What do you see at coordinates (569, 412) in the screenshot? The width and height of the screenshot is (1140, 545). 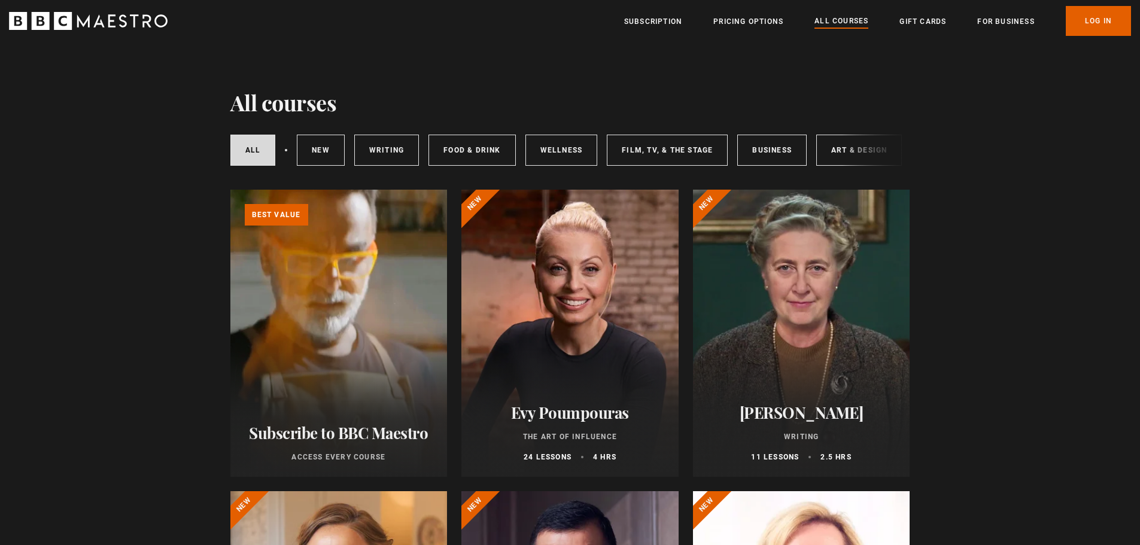 I see `h2: Evy Poumpouras` at bounding box center [569, 412].